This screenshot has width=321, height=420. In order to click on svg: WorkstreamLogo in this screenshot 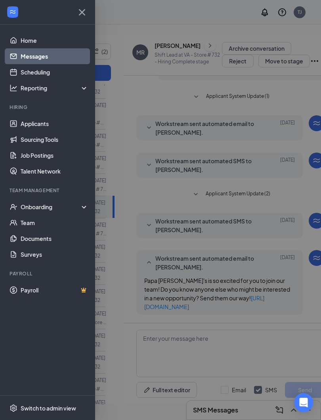, I will do `click(13, 12)`.